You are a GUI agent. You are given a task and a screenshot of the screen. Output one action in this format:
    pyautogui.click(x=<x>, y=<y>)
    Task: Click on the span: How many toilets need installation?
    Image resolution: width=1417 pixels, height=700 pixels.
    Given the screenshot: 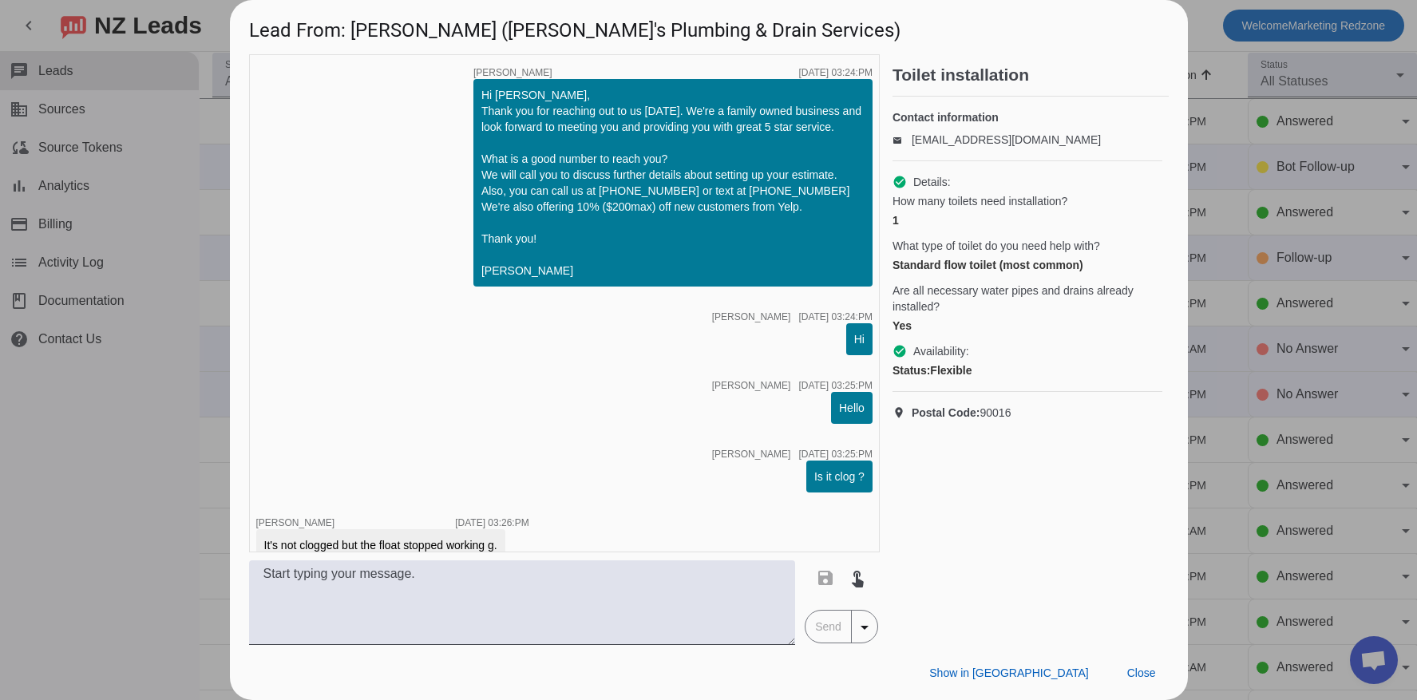 What is the action you would take?
    pyautogui.click(x=980, y=201)
    